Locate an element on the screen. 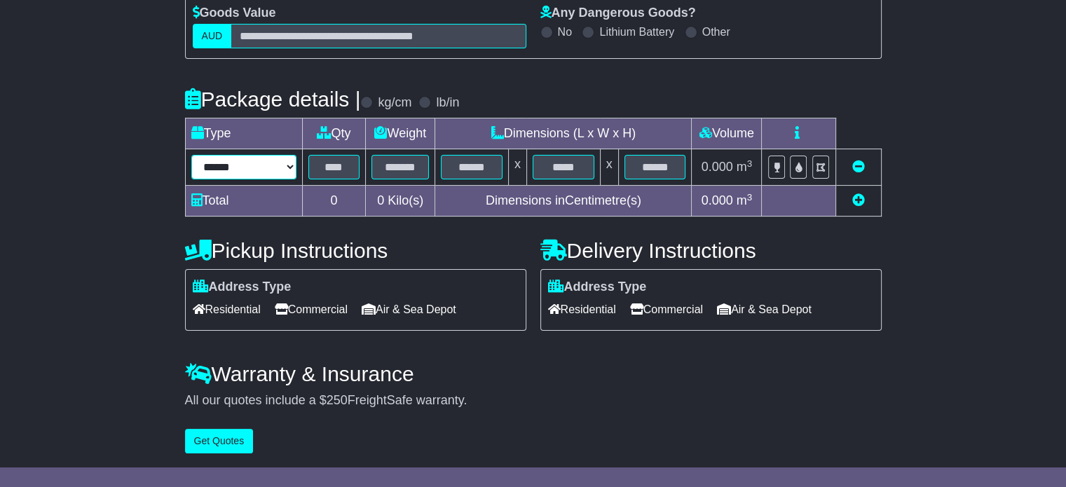 The image size is (1066, 487). h4: Package details | is located at coordinates (273, 99).